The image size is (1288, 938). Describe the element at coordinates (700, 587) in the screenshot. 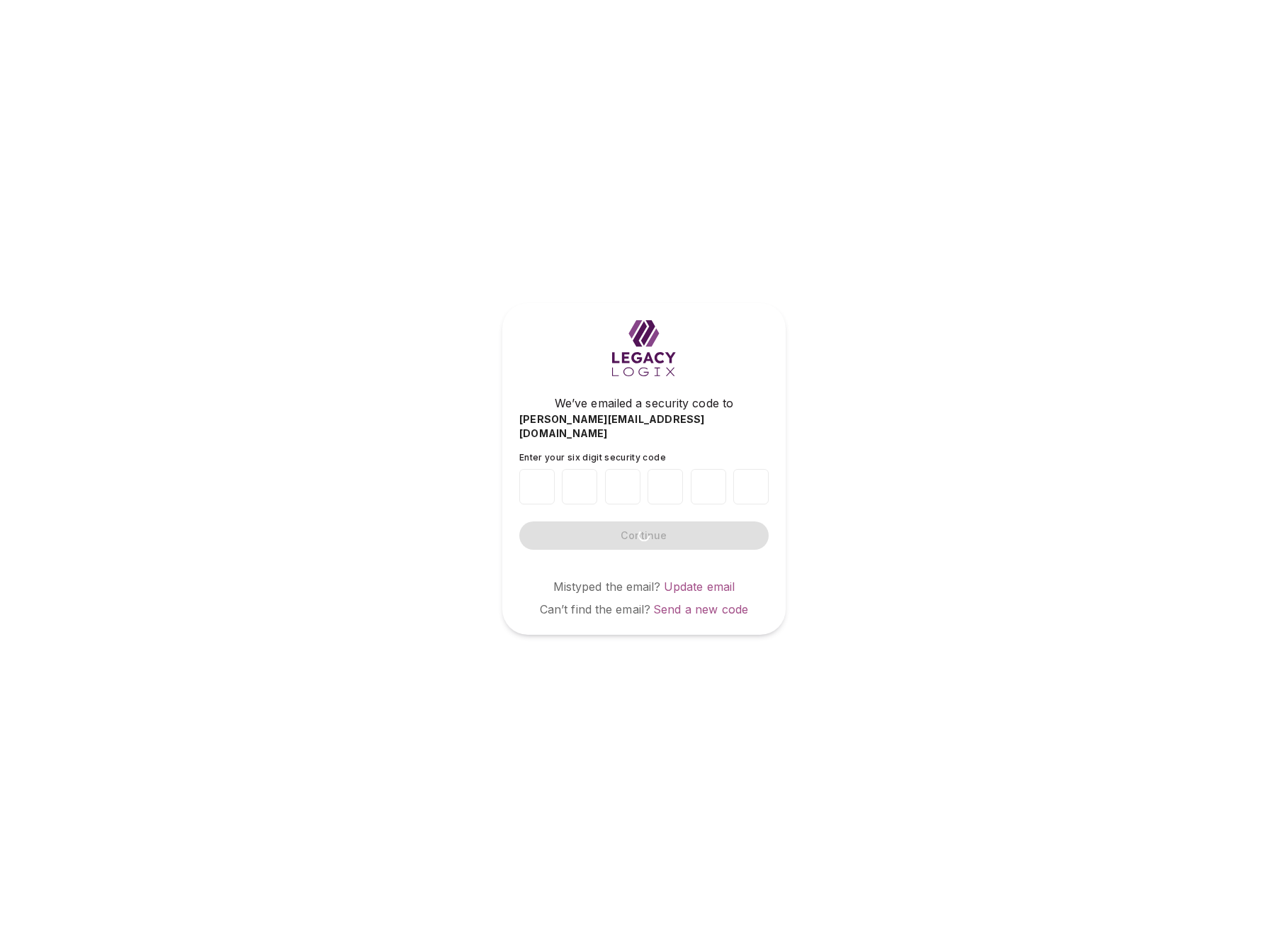

I see `span: Update email` at that location.